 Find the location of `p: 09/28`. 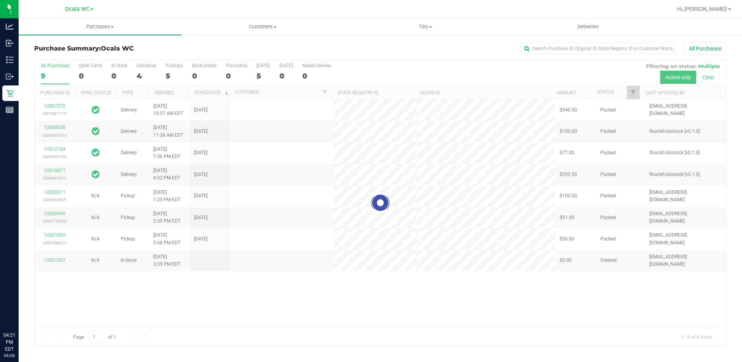

p: 09/28 is located at coordinates (9, 355).